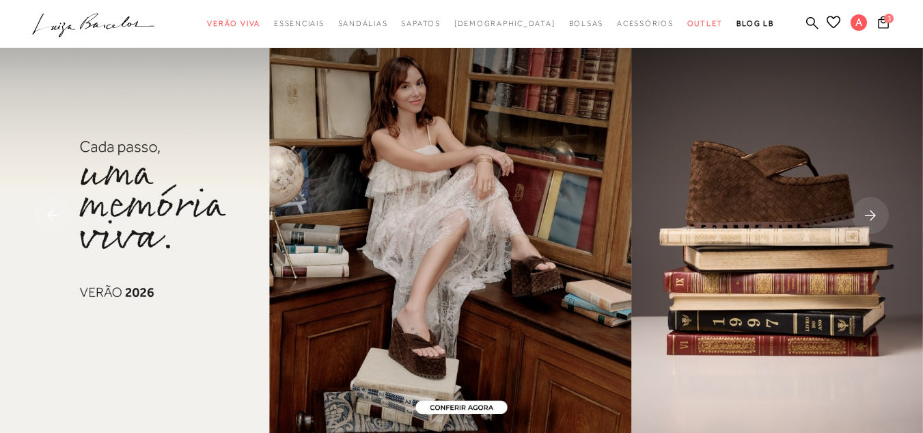 This screenshot has height=433, width=923. What do you see at coordinates (889, 18) in the screenshot?
I see `span: 3` at bounding box center [889, 18].